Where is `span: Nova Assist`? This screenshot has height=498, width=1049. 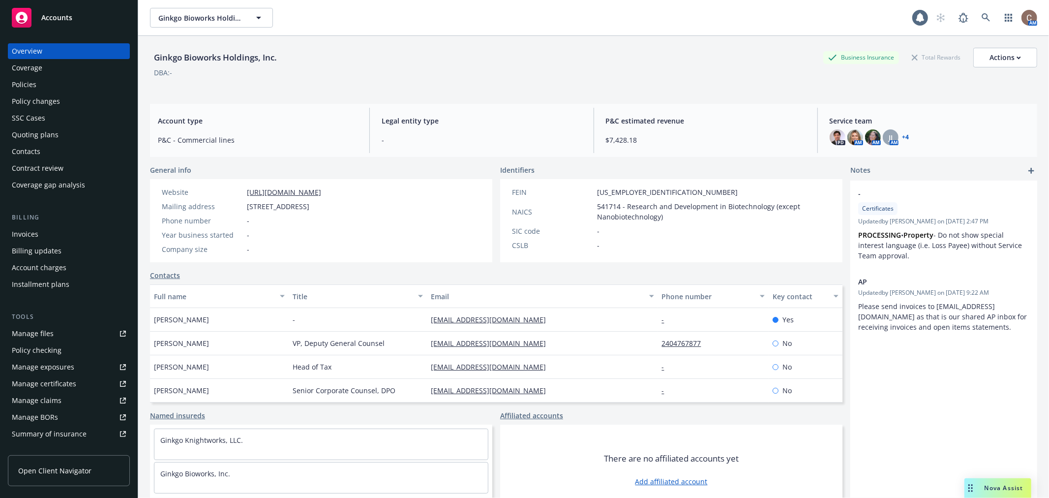 span: Nova Assist is located at coordinates (1004, 488).